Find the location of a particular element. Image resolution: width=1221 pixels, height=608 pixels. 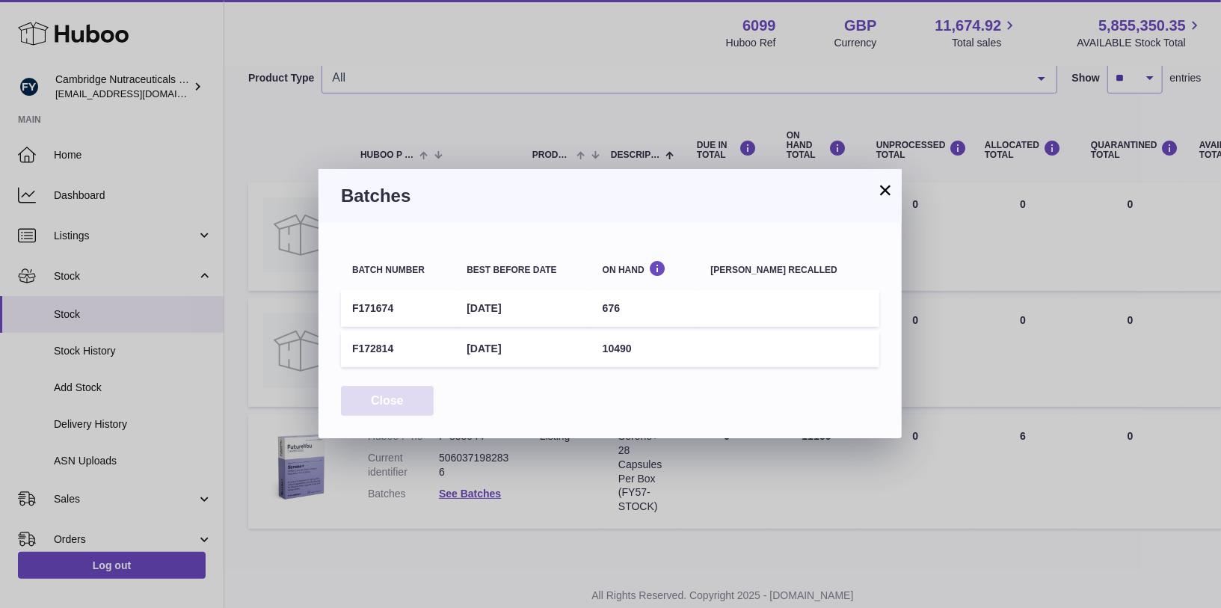

div: Best before date is located at coordinates (523, 270).